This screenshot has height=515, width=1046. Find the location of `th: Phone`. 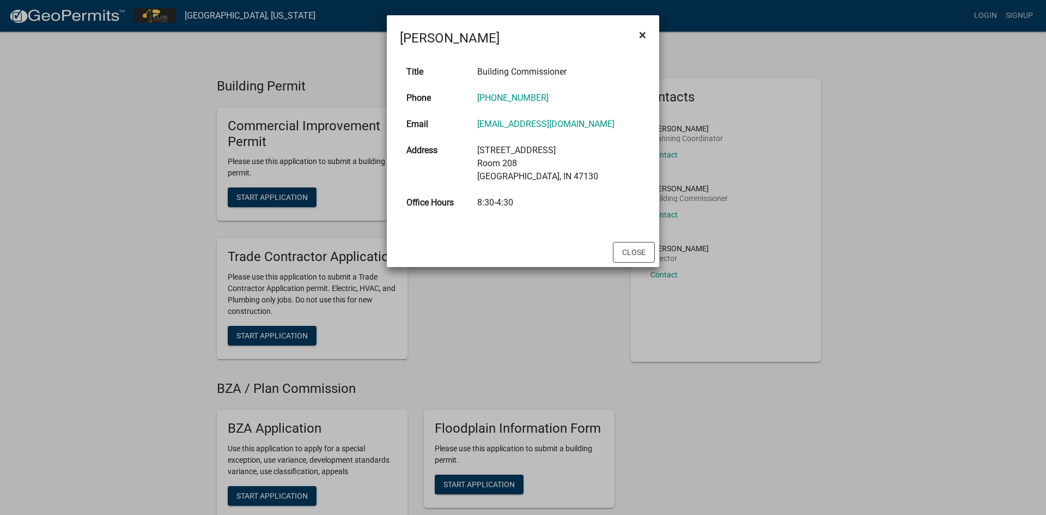

th: Phone is located at coordinates (435, 98).